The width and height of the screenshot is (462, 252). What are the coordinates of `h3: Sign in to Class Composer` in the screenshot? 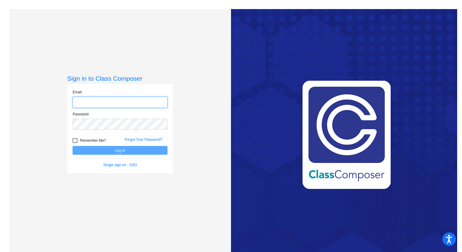 It's located at (120, 78).